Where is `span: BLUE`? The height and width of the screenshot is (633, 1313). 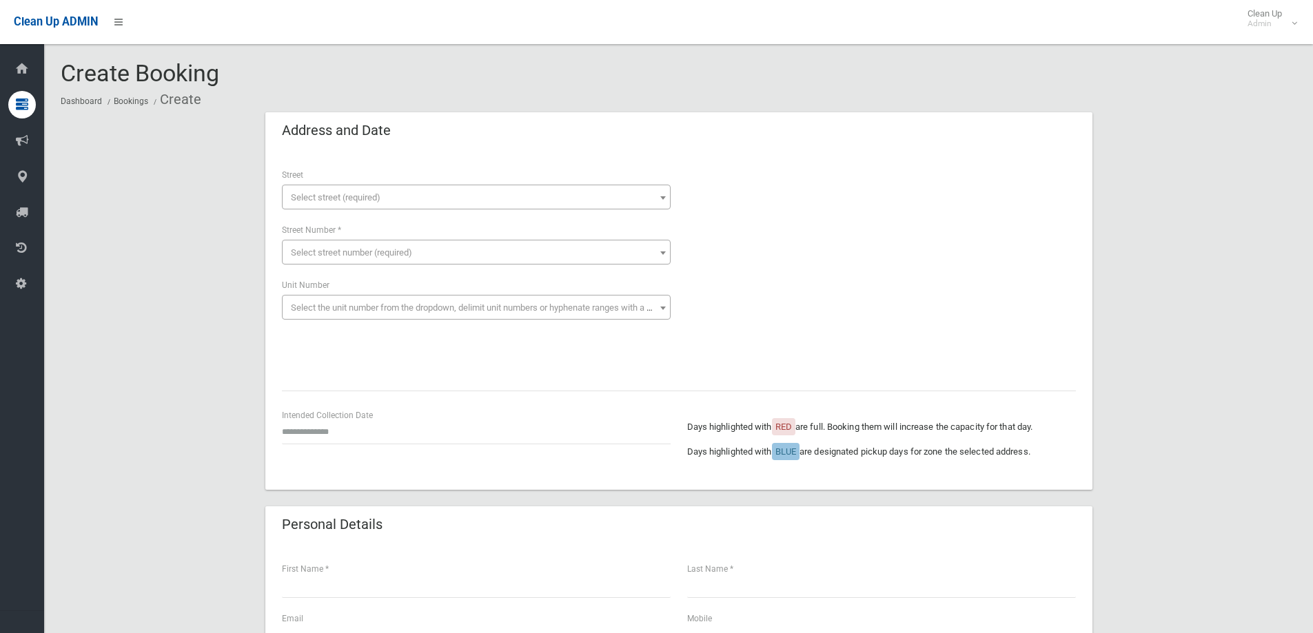
span: BLUE is located at coordinates (786, 452).